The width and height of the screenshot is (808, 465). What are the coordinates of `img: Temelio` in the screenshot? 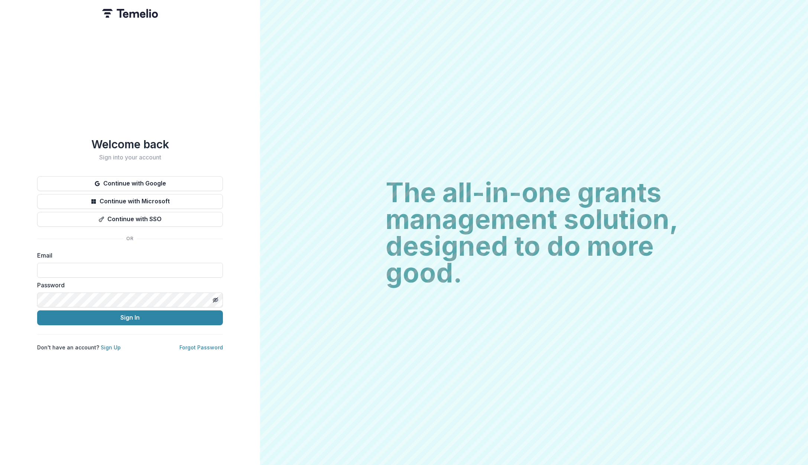 It's located at (130, 13).